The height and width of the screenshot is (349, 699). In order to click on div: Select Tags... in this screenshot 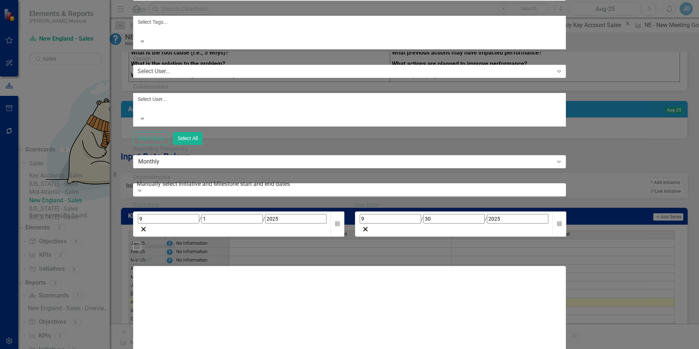, I will do `click(350, 22)`.